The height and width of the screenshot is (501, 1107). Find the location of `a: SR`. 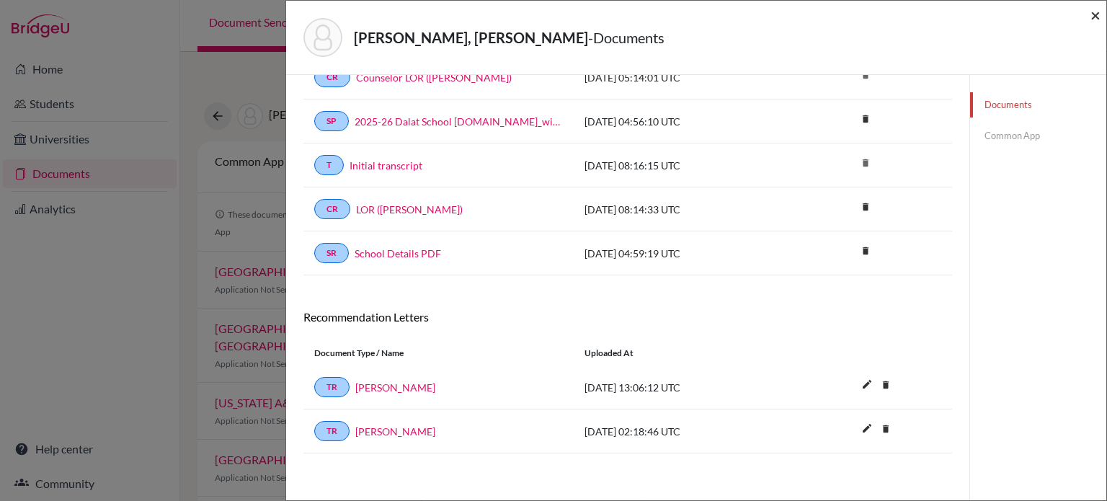

a: SR is located at coordinates (331, 253).